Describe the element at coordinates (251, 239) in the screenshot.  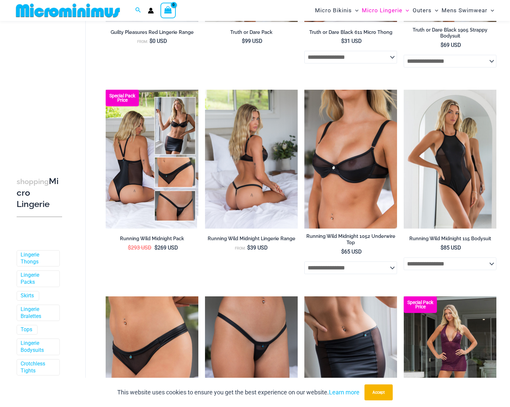
I see `h2: Running Wild Midnight Lingerie Range` at that location.